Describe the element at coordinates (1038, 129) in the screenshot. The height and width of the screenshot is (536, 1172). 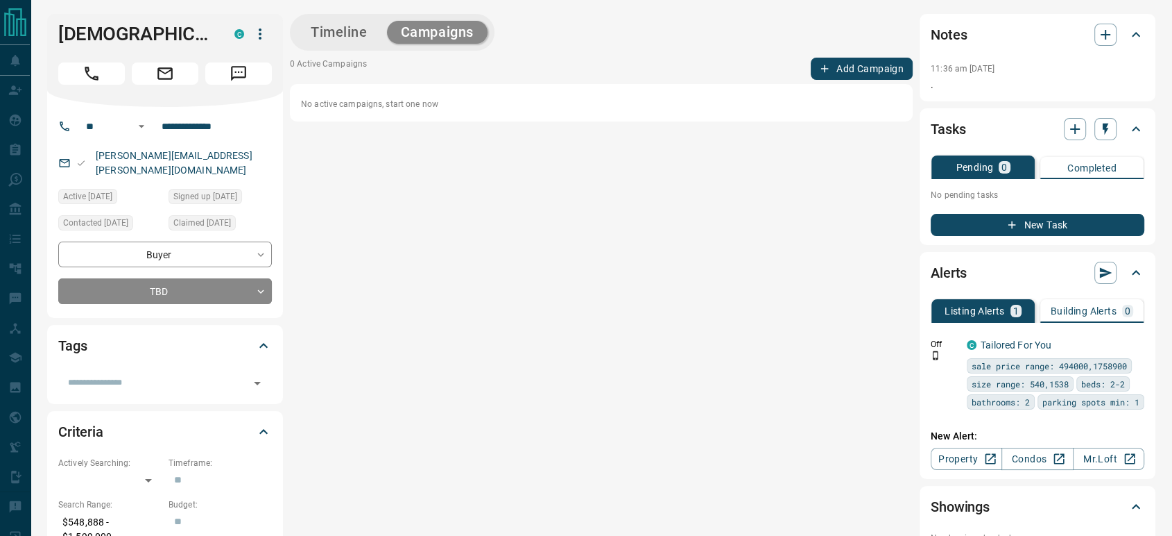
I see `div: Tasks` at that location.